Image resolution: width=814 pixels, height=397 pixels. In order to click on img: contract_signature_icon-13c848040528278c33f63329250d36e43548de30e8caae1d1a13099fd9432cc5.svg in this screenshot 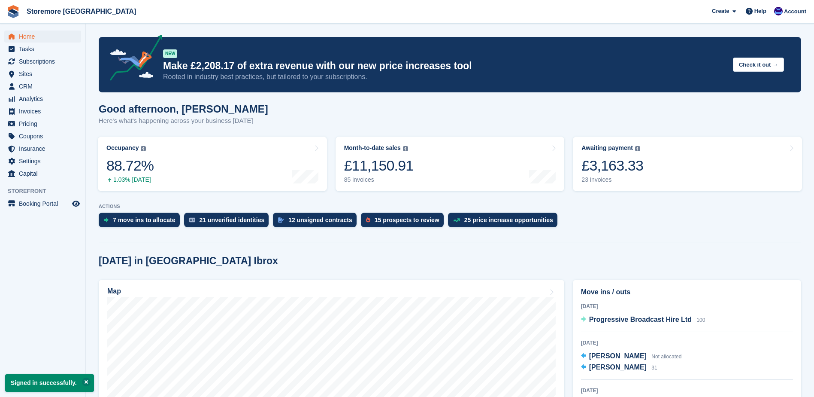, I will do `click(281, 220)`.